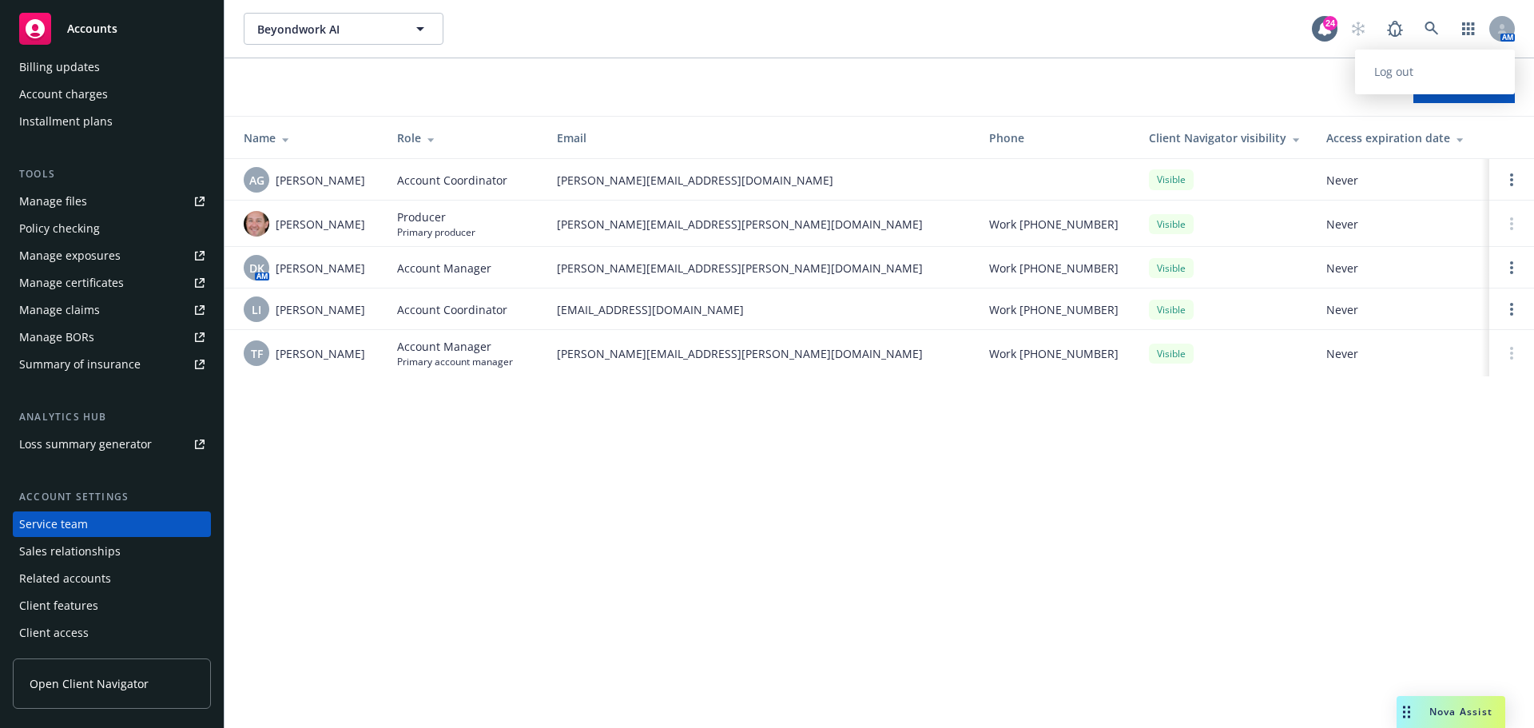  Describe the element at coordinates (1460, 711) in the screenshot. I see `span: Nova Assist` at that location.